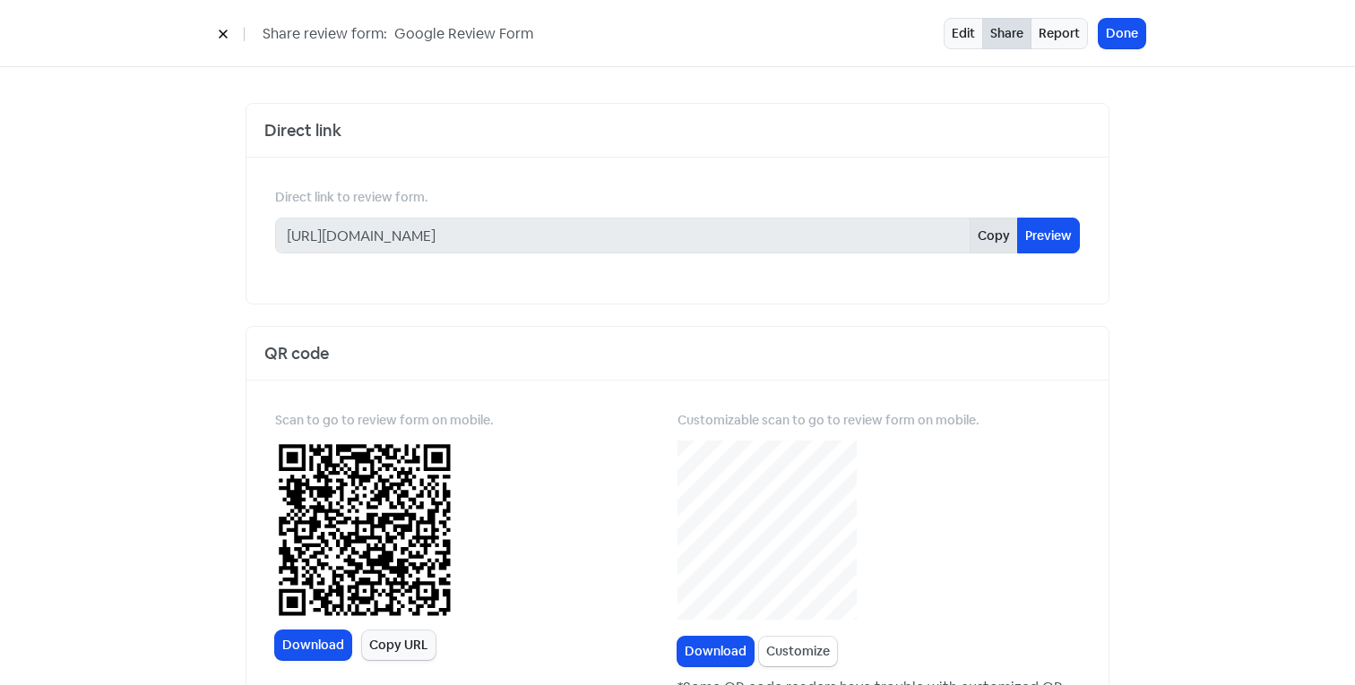 The width and height of the screenshot is (1355, 685). What do you see at coordinates (1122, 33) in the screenshot?
I see `button: Done` at bounding box center [1122, 33].